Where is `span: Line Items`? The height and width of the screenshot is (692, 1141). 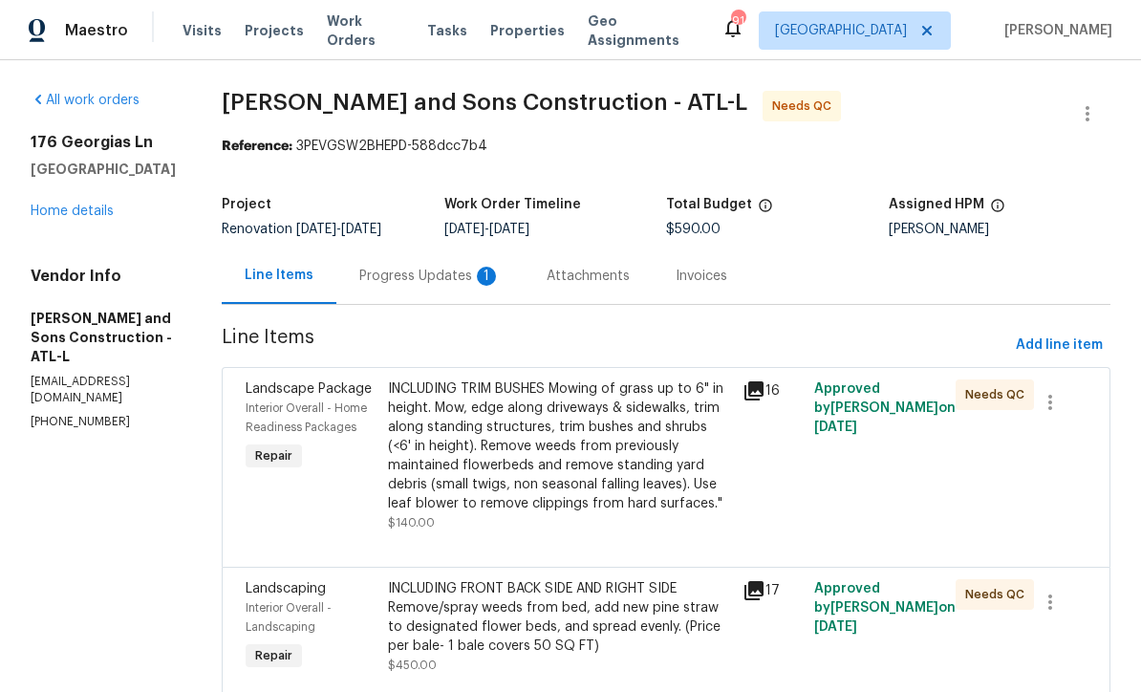
span: Line Items is located at coordinates (614, 345).